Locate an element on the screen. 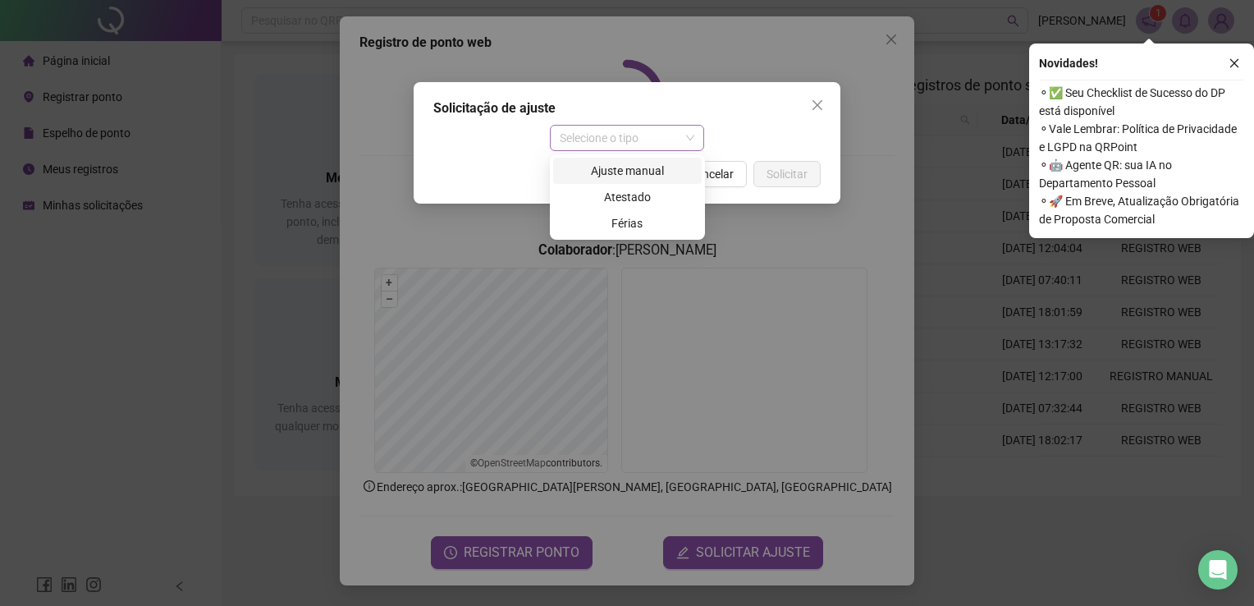  span: ⚬ Vale Lembrar: Política de Privacidade e LGPD na QRPoint is located at coordinates (1142, 138).